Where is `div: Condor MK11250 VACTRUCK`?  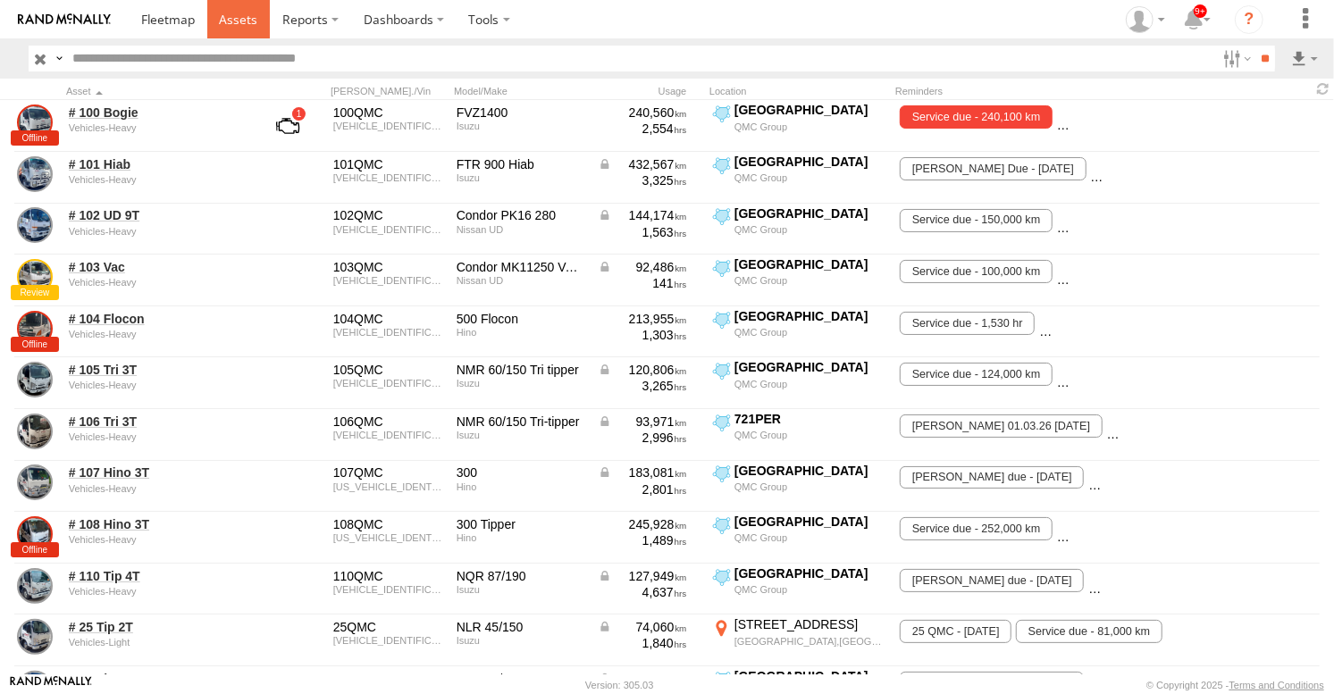 div: Condor MK11250 VACTRUCK is located at coordinates (521, 267).